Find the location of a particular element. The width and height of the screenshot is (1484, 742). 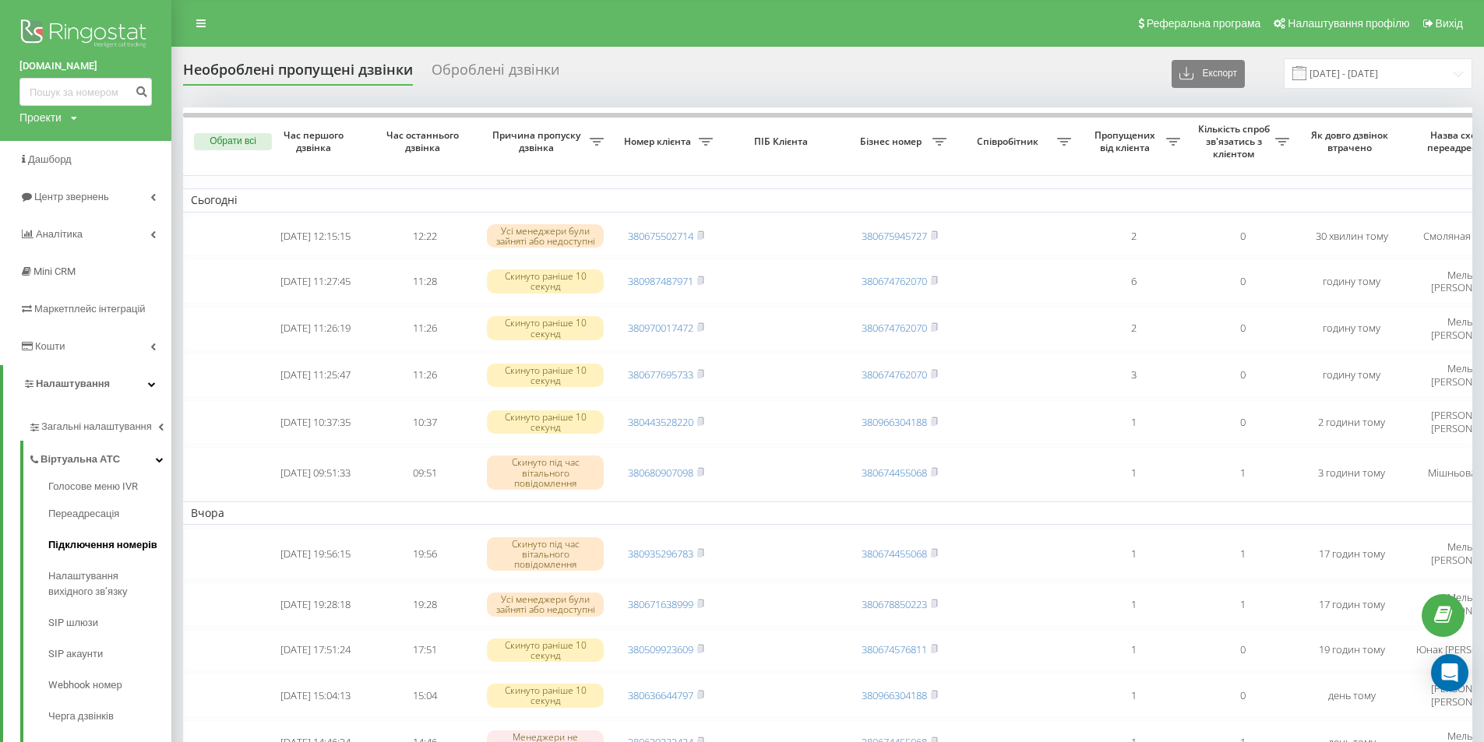

span: Пропущених від клієнта is located at coordinates (1126, 141).